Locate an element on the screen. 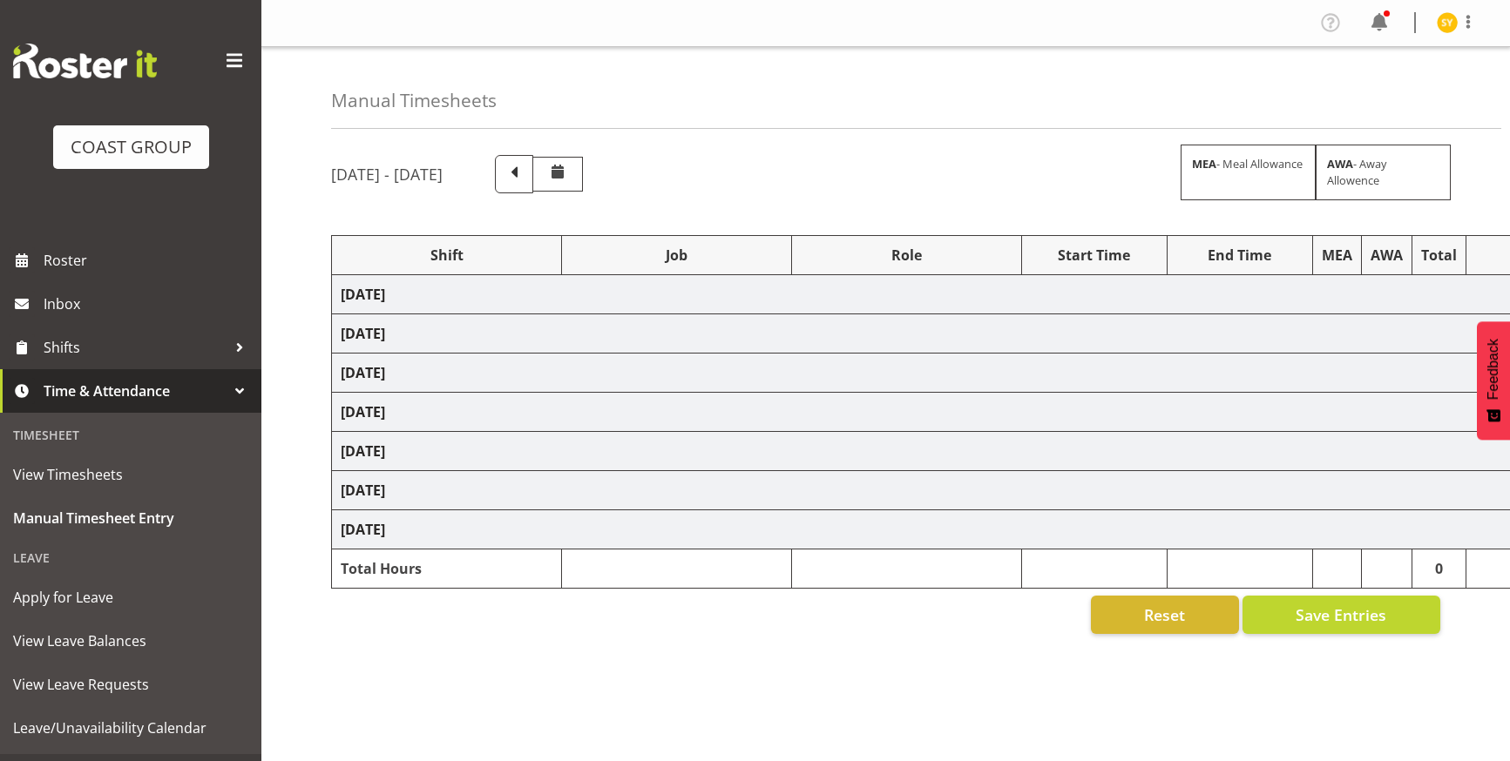 The width and height of the screenshot is (1510, 761). td: Total Hours is located at coordinates (447, 569).